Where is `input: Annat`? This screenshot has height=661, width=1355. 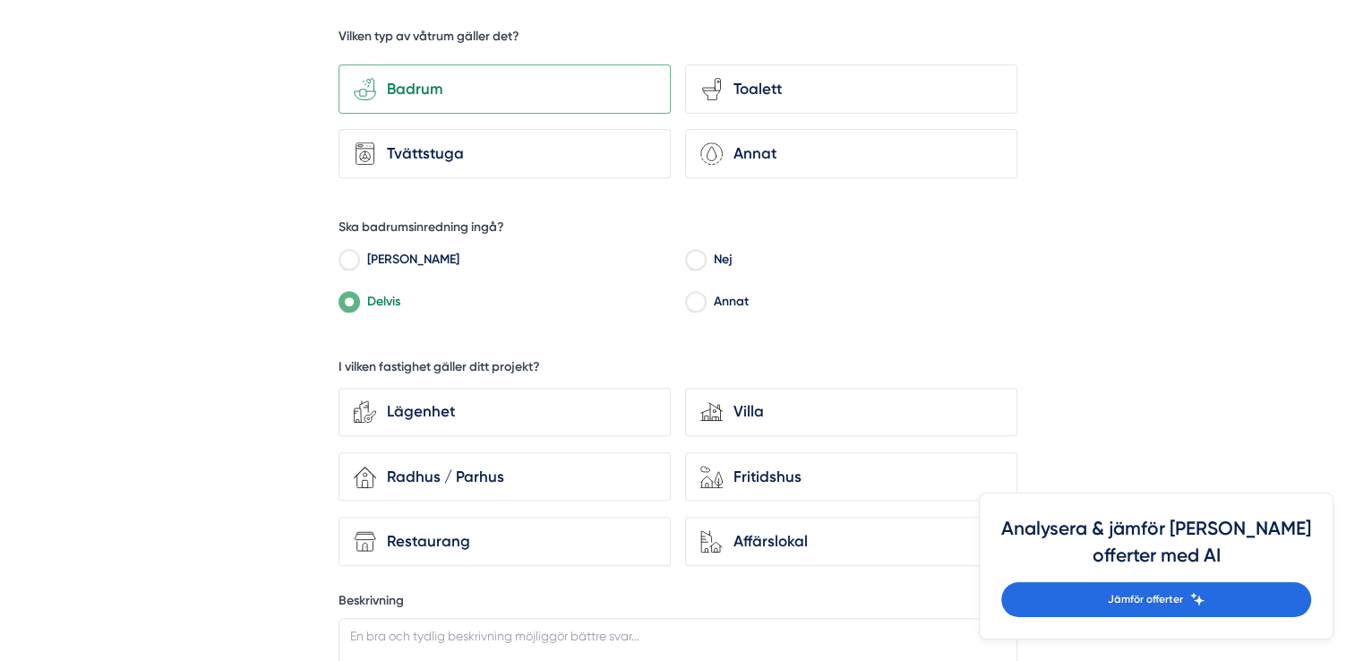 input: Annat is located at coordinates (695, 304).